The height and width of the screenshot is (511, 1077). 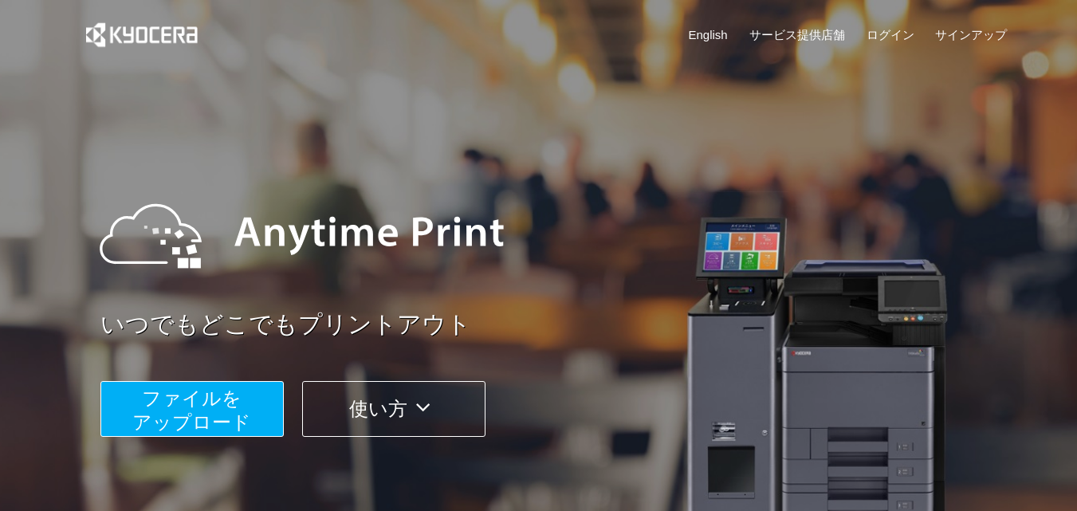 I want to click on a: サービス提供店舗, so click(x=797, y=34).